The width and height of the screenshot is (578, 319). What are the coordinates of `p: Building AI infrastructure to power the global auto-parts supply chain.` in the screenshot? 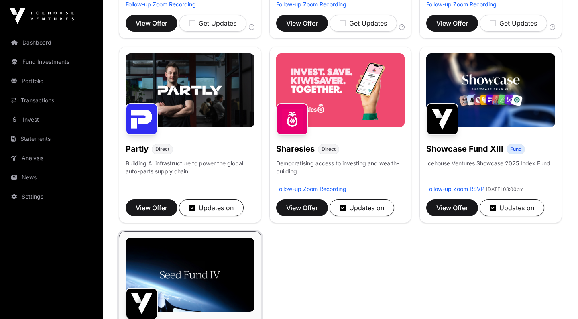 It's located at (190, 172).